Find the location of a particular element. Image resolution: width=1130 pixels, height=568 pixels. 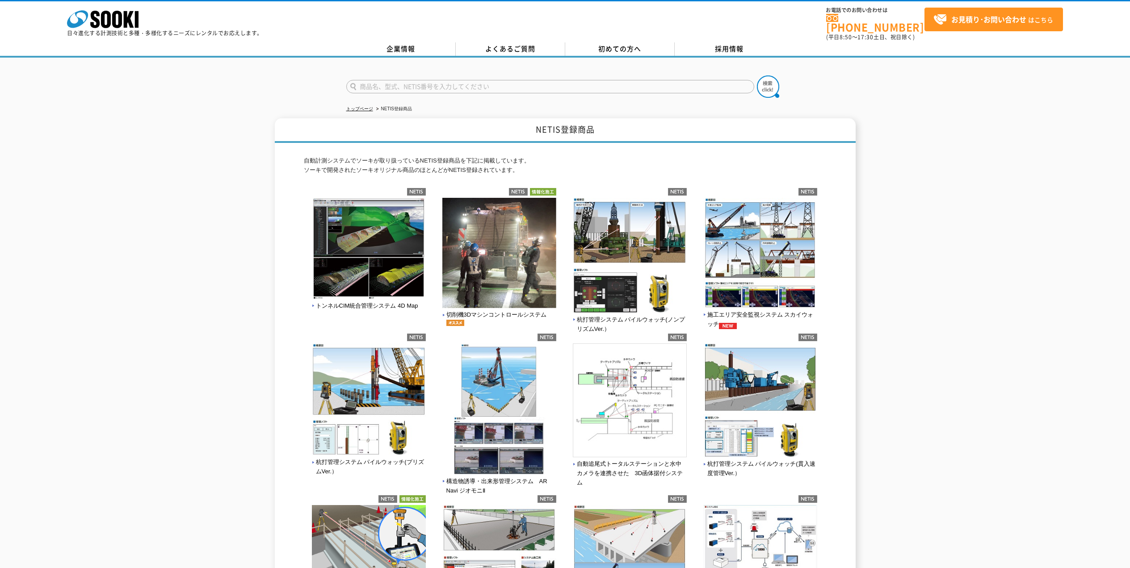

strong: お見積り･お問い合わせ is located at coordinates (989, 19).